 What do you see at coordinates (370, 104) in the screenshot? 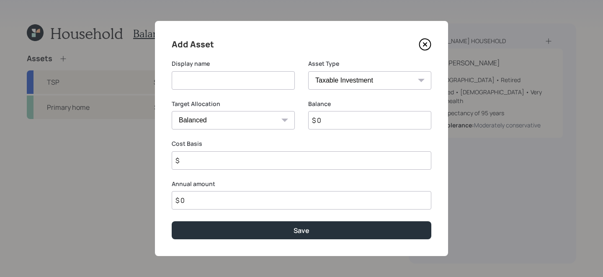
I see `label: Balance` at bounding box center [370, 104].